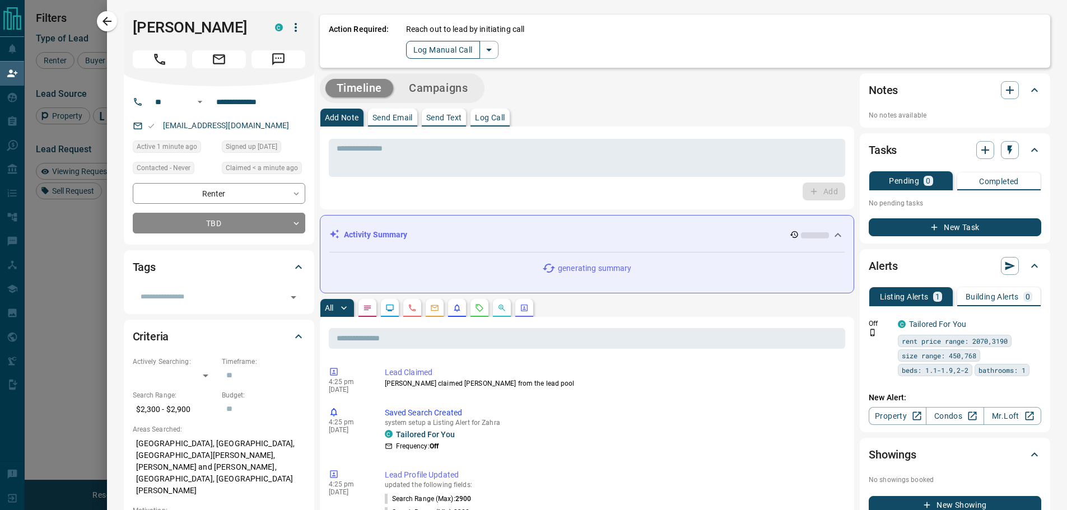 The height and width of the screenshot is (510, 1067). What do you see at coordinates (465, 29) in the screenshot?
I see `p: Reach out to lead by initiating call` at bounding box center [465, 29].